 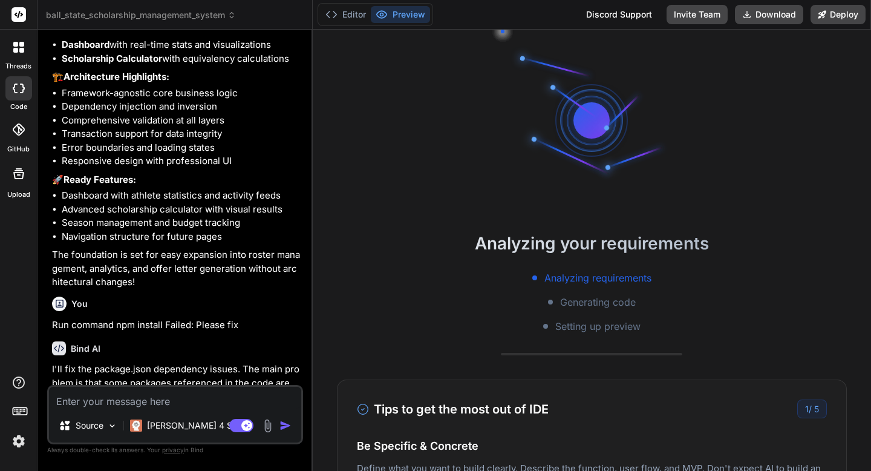 I want to click on li: Responsive design with professional UI, so click(x=181, y=161).